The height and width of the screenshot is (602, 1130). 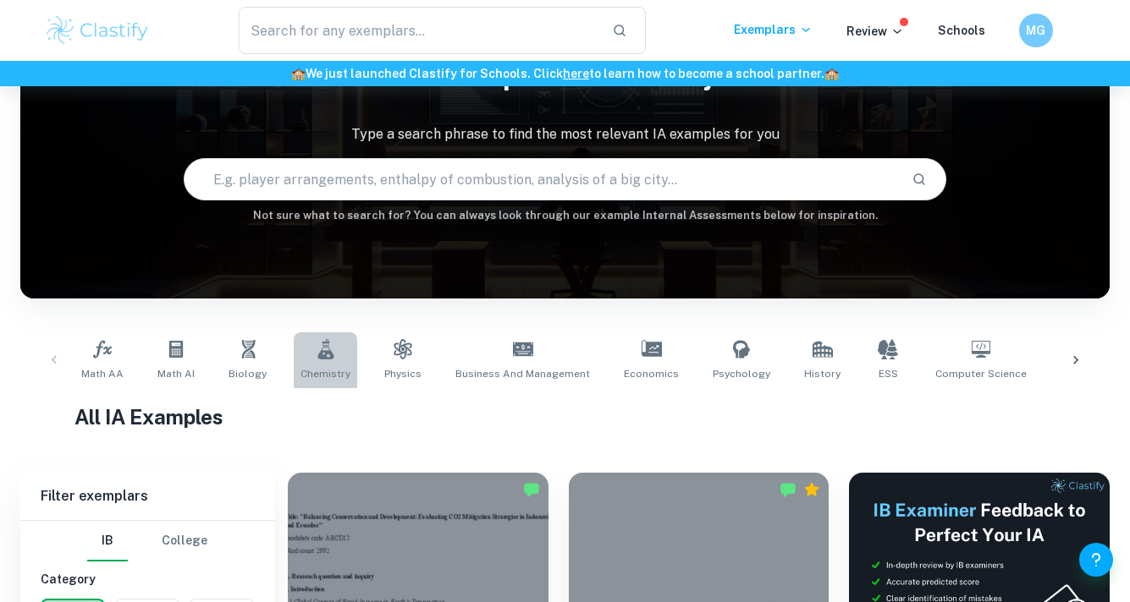 I want to click on span: Physics, so click(x=403, y=374).